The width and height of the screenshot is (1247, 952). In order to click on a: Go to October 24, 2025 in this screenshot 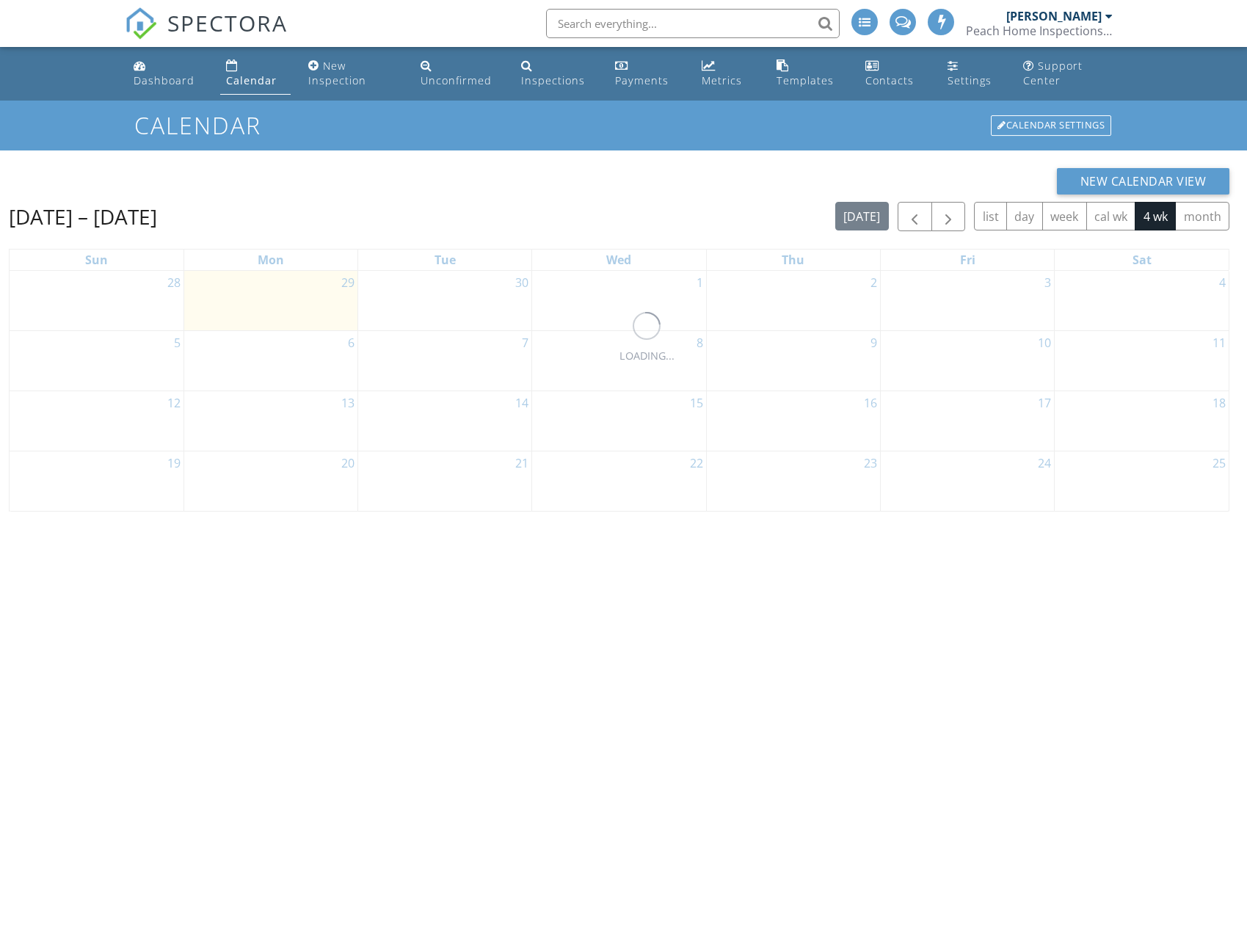, I will do `click(1045, 463)`.